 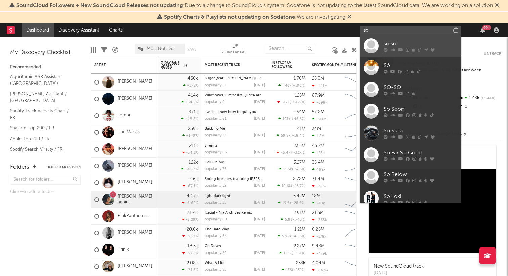 I want to click on a: Go Down, so click(x=213, y=247).